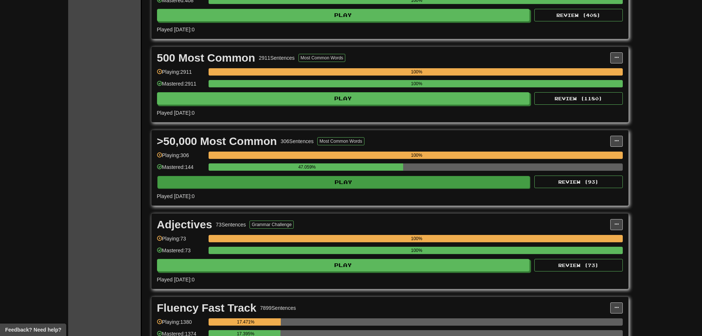 The width and height of the screenshot is (702, 336). What do you see at coordinates (185, 225) in the screenshot?
I see `div: Adjectives` at bounding box center [185, 225].